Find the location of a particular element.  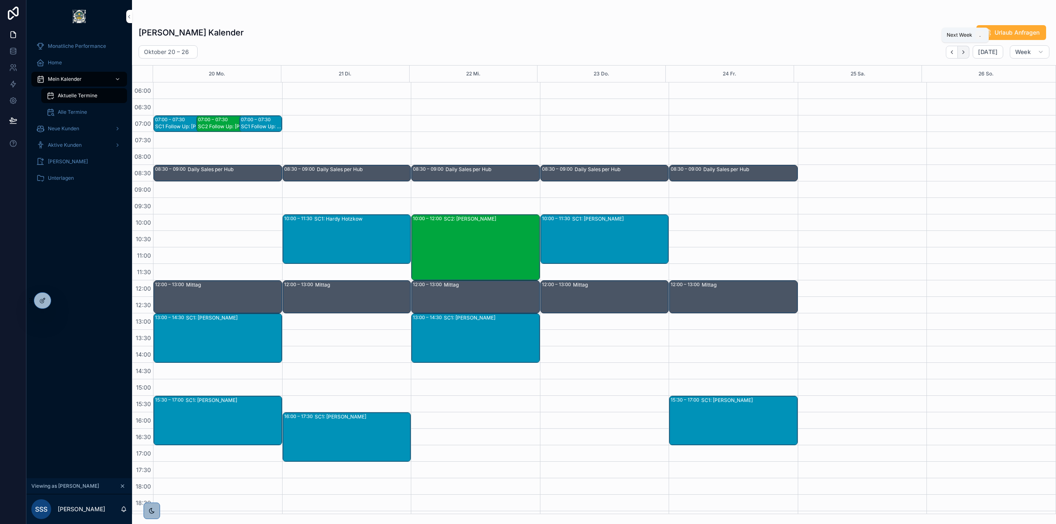

span: 14:00 is located at coordinates (143, 354).